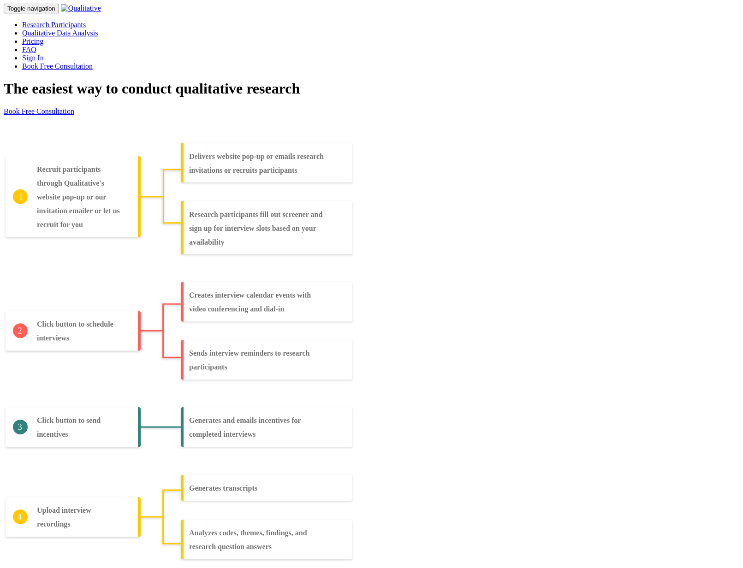 This screenshot has height=568, width=743. Describe the element at coordinates (71, 183) in the screenshot. I see `tspan: through Qualitative's` at that location.